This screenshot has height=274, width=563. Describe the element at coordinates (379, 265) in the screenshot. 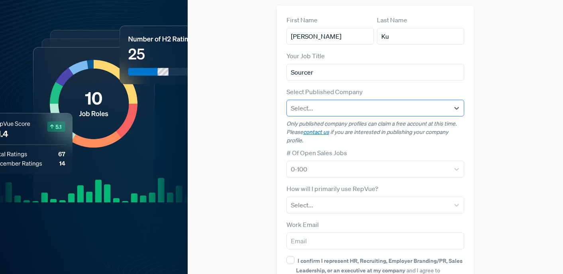

I see `strong: I confirm I represent HR, Recruiting, Employer Branding/PR, Sales Leadership, or an executive at ...` at that location.